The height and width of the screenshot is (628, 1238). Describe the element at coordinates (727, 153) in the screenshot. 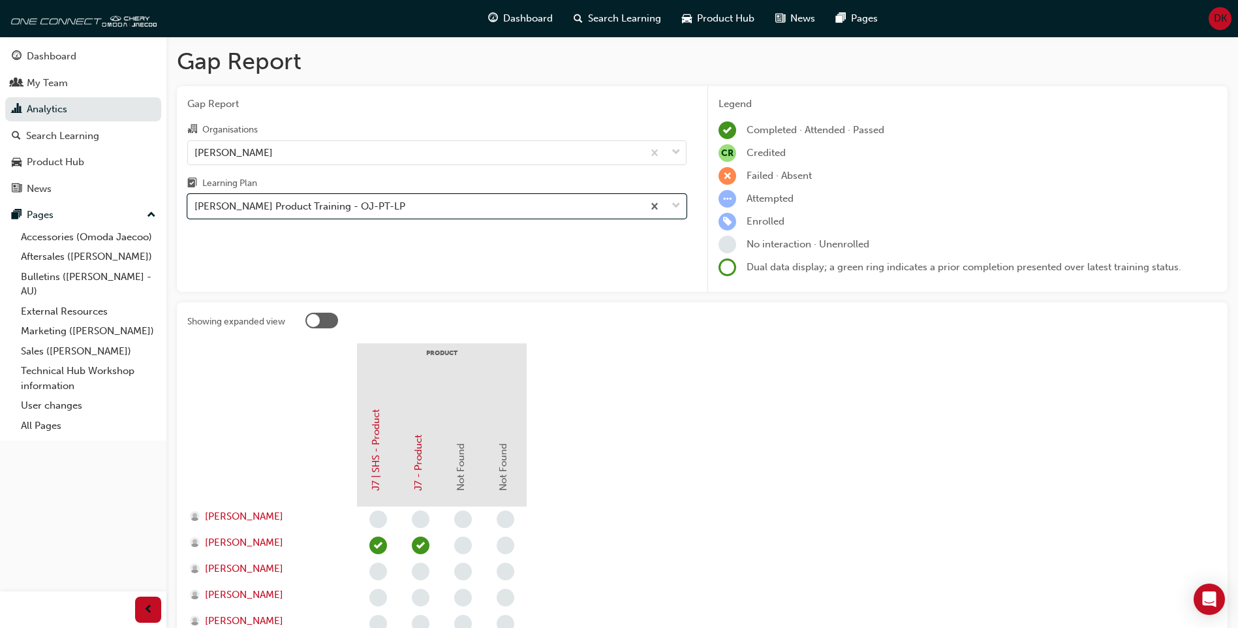

I see `span: null-icon` at that location.